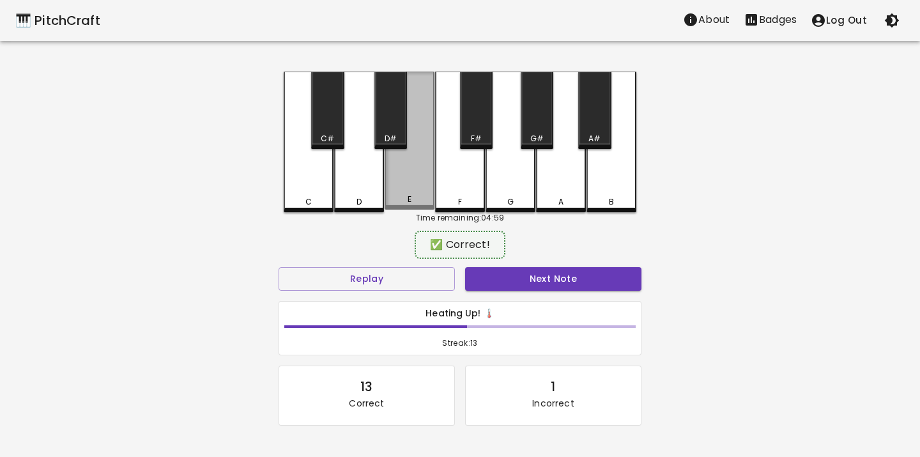 This screenshot has width=920, height=457. Describe the element at coordinates (460, 343) in the screenshot. I see `span: Streak: 13` at that location.